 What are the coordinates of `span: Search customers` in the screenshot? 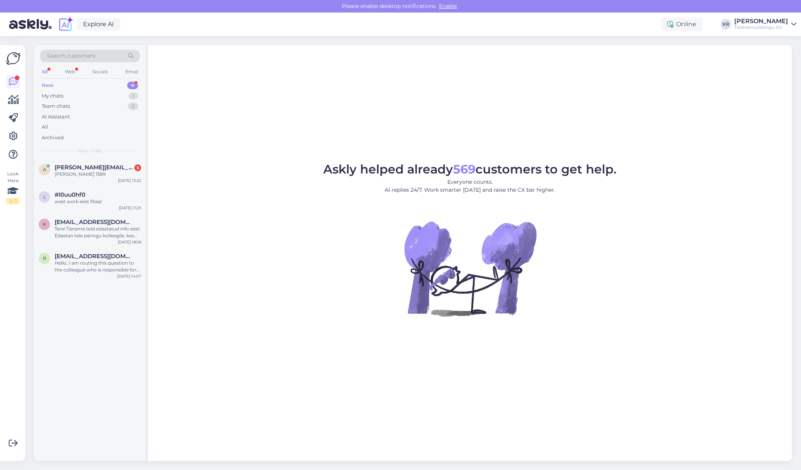 It's located at (71, 56).